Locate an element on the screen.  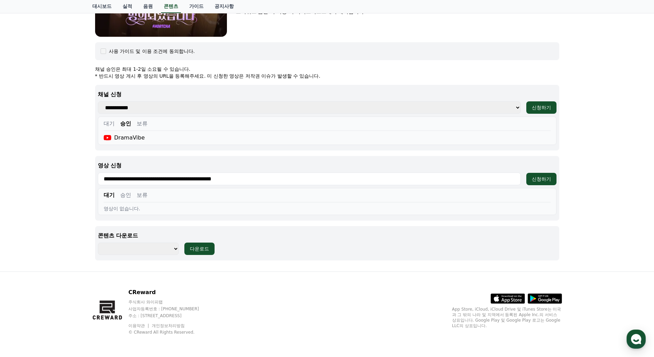
a: 설정 is located at coordinates (110, 226).